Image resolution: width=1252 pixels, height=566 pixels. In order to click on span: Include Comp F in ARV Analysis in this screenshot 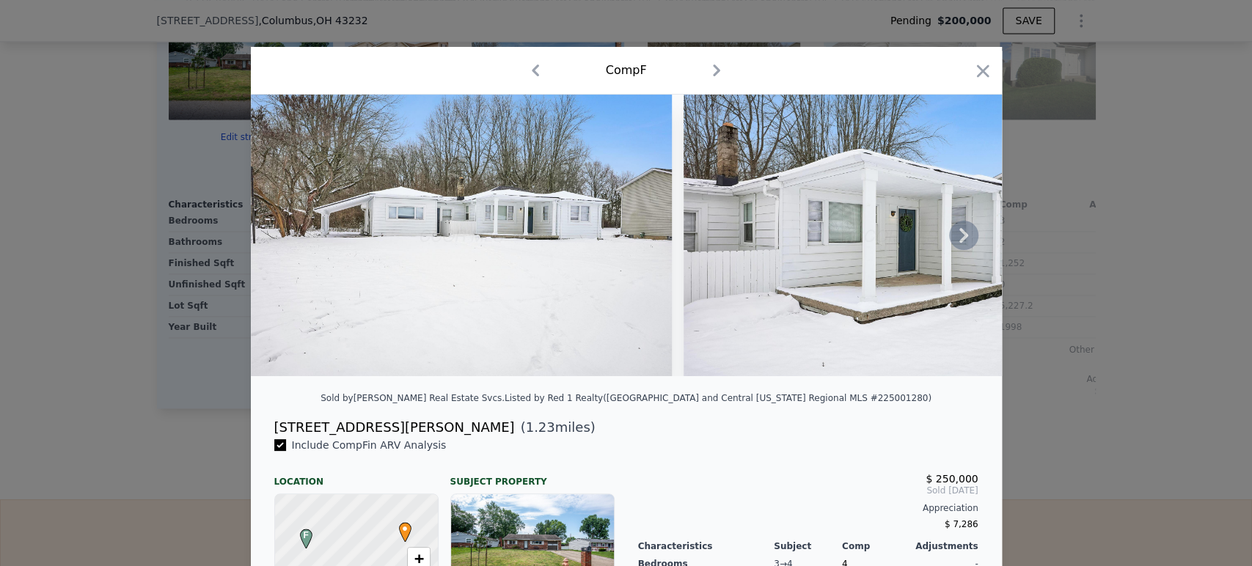, I will do `click(369, 445)`.